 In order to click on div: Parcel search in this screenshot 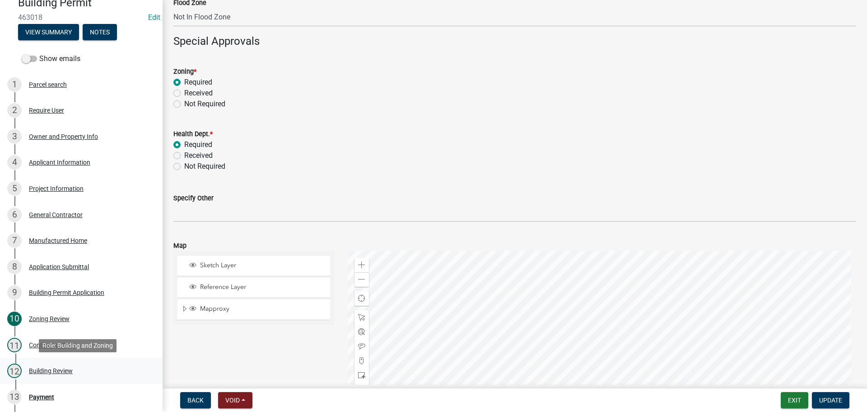, I will do `click(48, 84)`.